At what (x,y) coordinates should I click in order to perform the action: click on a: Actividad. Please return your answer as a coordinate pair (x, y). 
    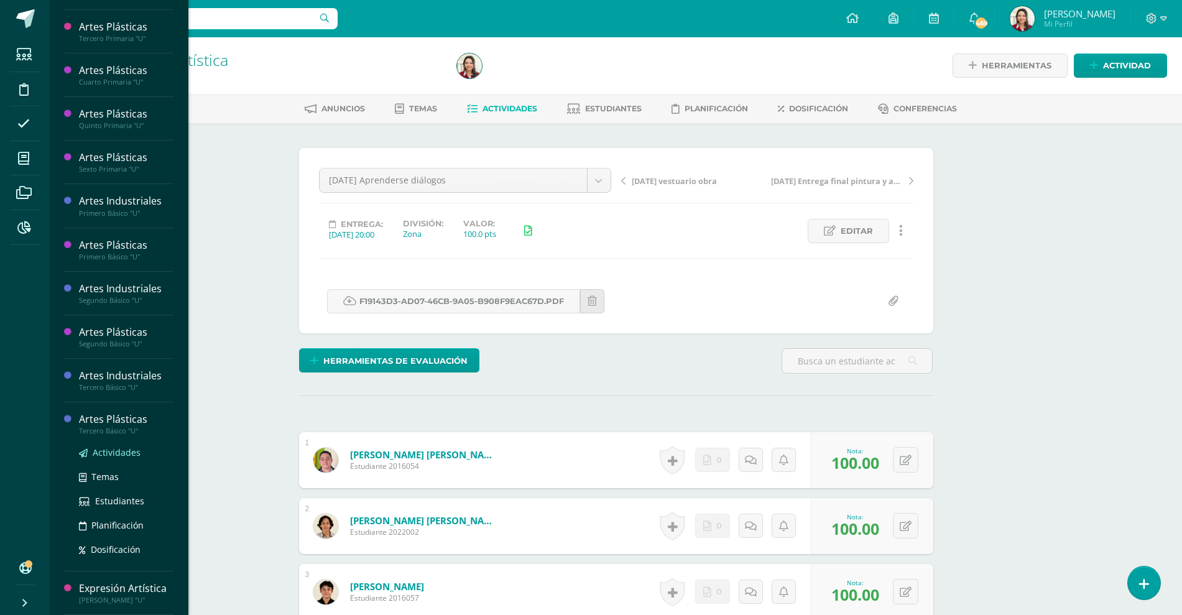
    Looking at the image, I should click on (1120, 65).